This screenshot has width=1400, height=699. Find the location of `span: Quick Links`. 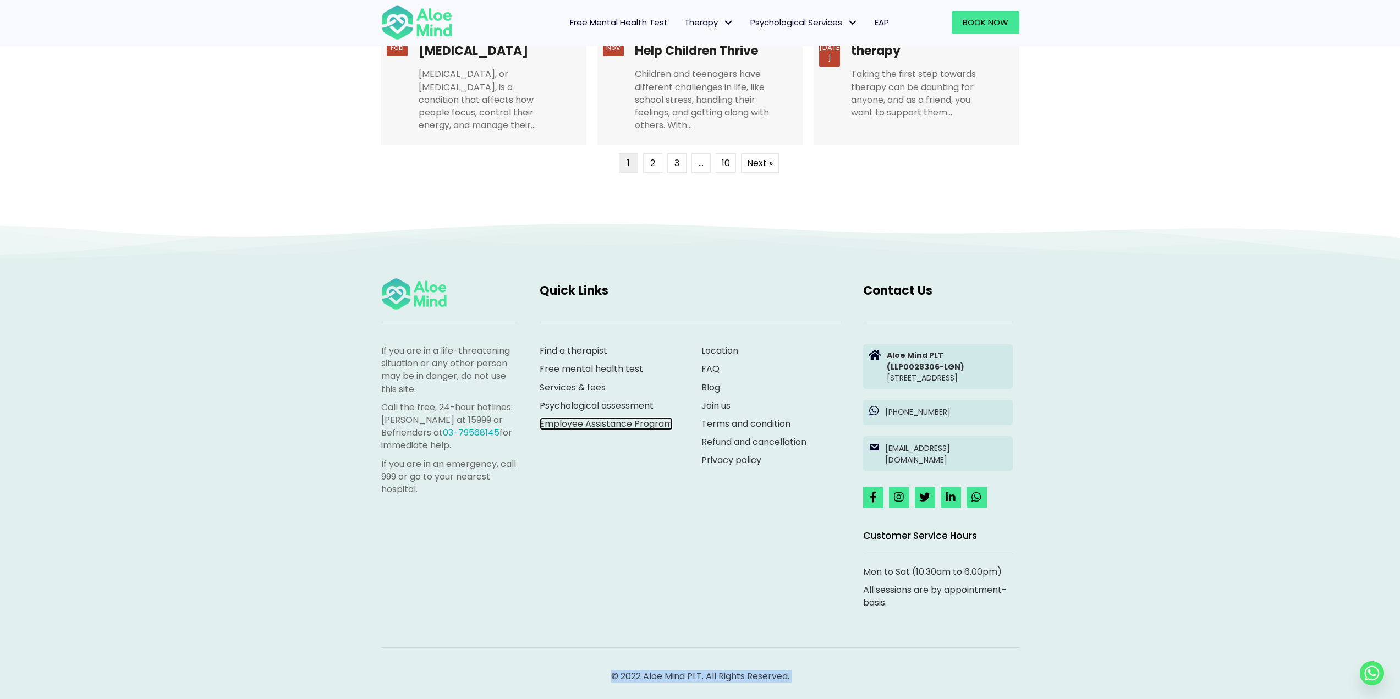

span: Quick Links is located at coordinates (574, 290).